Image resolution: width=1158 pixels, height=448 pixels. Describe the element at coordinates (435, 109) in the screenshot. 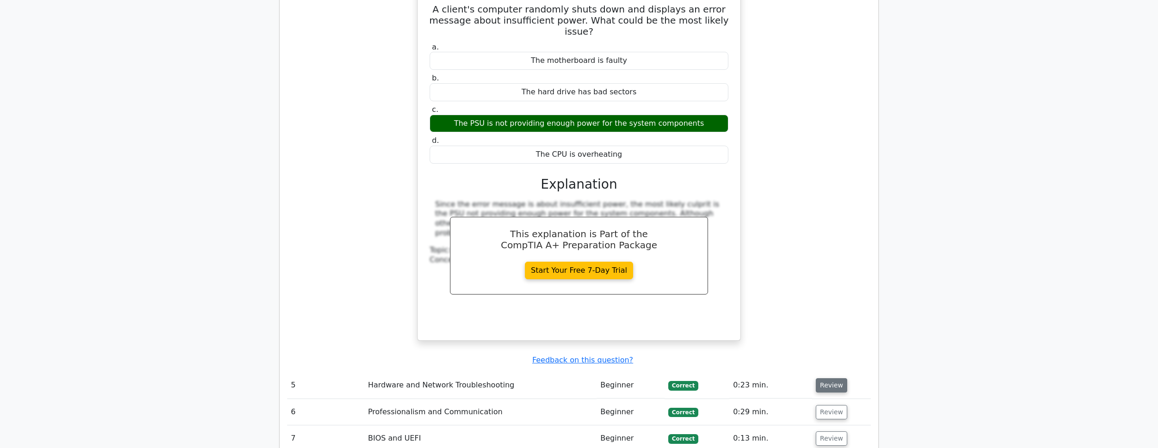

I see `span: c.` at that location.